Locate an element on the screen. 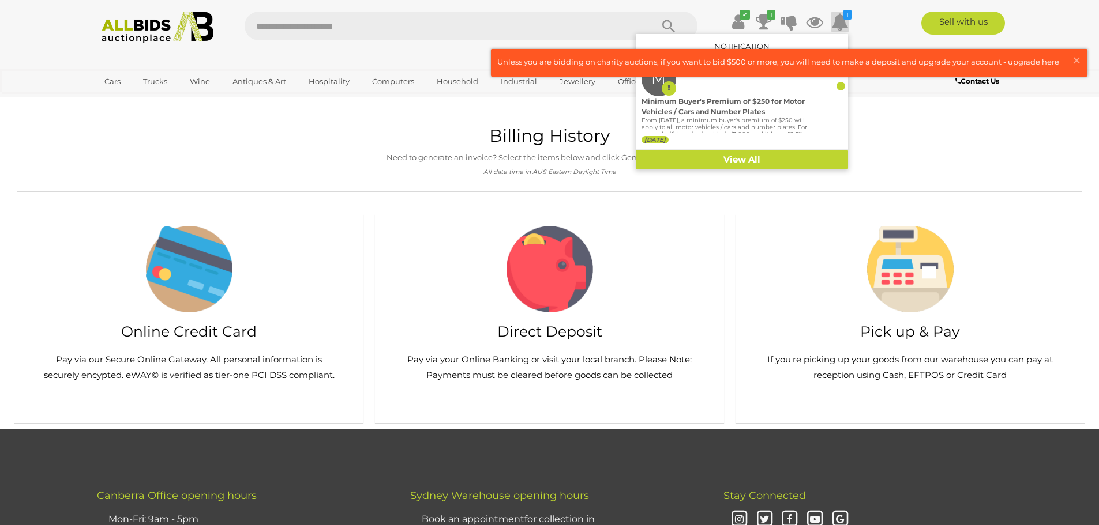 The width and height of the screenshot is (1099, 525). a: Contact Us is located at coordinates (978, 81).